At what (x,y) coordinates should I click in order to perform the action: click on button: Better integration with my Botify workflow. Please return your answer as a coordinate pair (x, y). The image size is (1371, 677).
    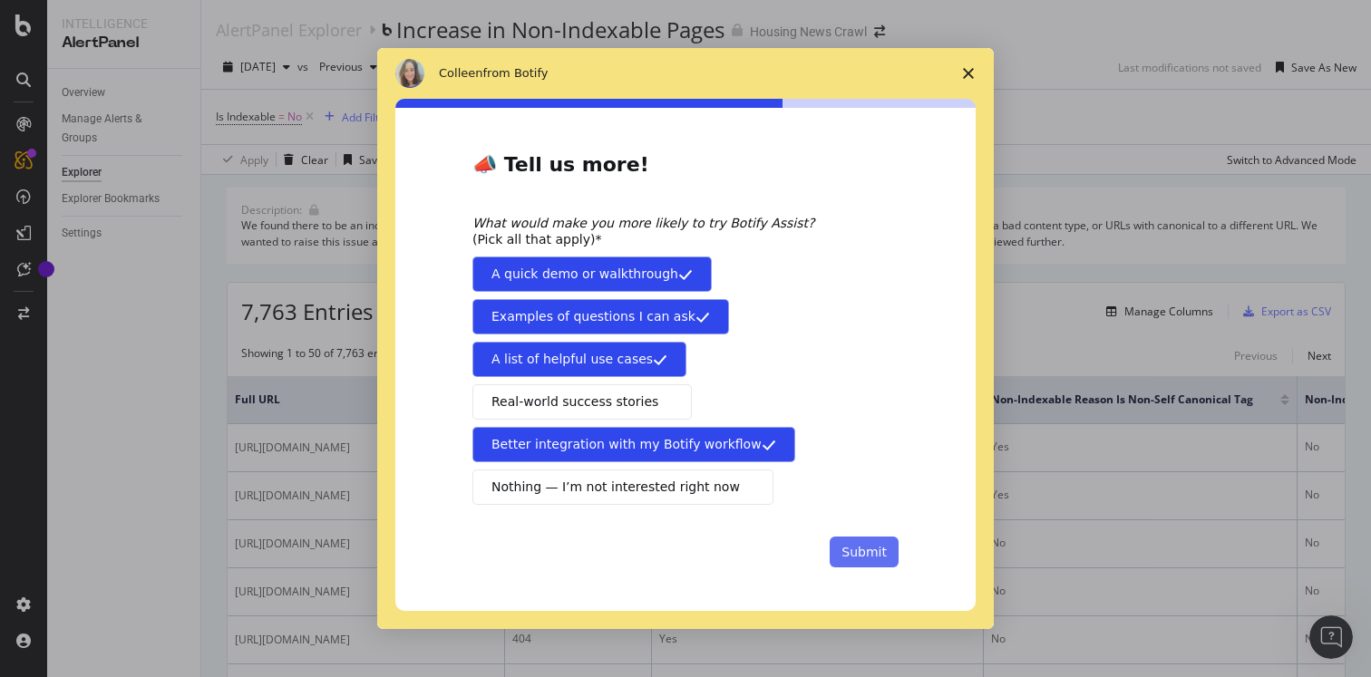
    Looking at the image, I should click on (634, 444).